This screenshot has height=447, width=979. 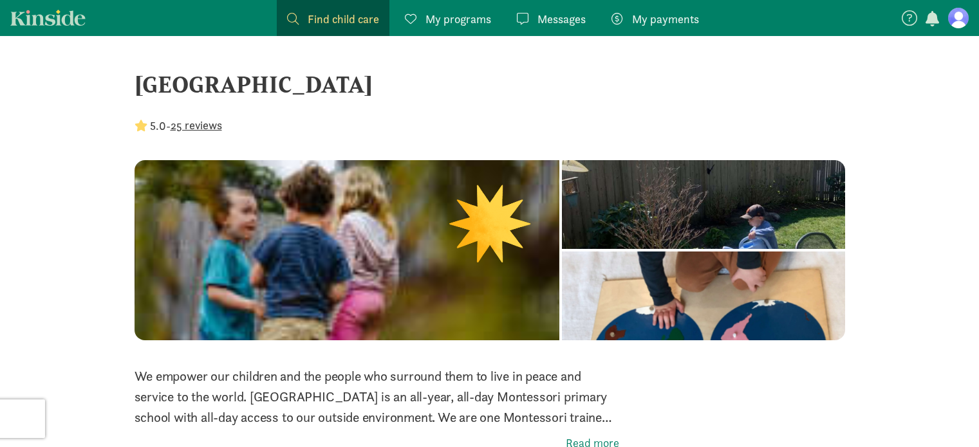 I want to click on span: Find child care, so click(x=343, y=19).